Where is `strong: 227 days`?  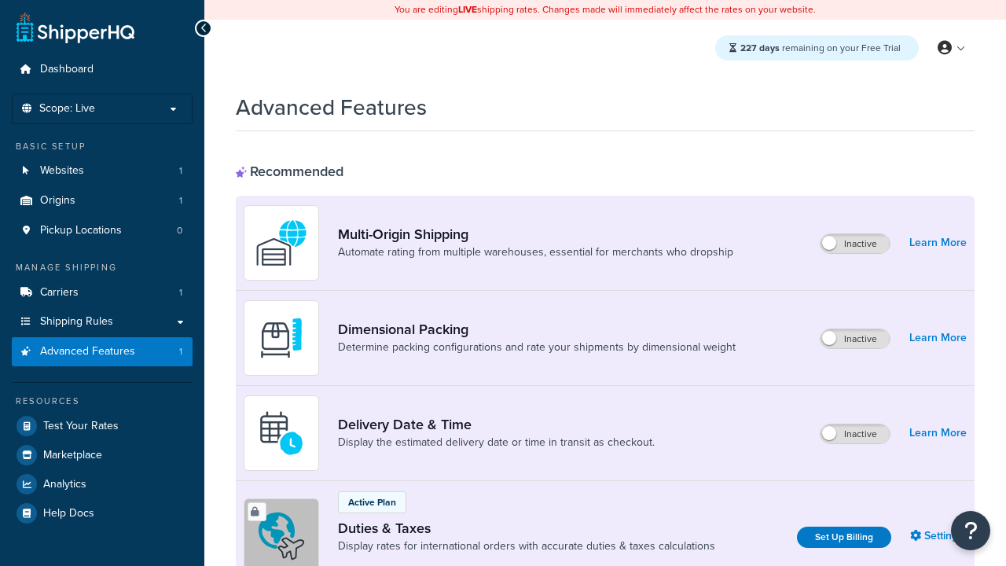 strong: 227 days is located at coordinates (760, 48).